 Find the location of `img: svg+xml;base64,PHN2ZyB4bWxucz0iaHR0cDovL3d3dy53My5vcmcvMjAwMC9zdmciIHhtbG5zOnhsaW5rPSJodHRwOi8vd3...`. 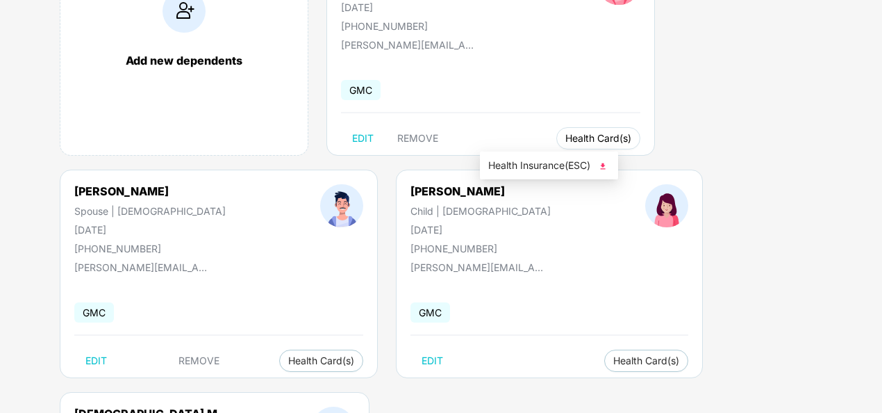

img: svg+xml;base64,PHN2ZyB4bWxucz0iaHR0cDovL3d3dy53My5vcmcvMjAwMC9zdmciIHhtbG5zOnhsaW5rPSJodHRwOi8vd3... is located at coordinates (603, 166).